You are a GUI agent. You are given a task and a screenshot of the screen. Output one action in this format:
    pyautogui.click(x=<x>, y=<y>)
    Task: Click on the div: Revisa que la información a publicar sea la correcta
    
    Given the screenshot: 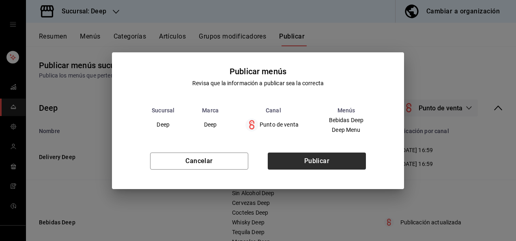 What is the action you would take?
    pyautogui.click(x=258, y=83)
    